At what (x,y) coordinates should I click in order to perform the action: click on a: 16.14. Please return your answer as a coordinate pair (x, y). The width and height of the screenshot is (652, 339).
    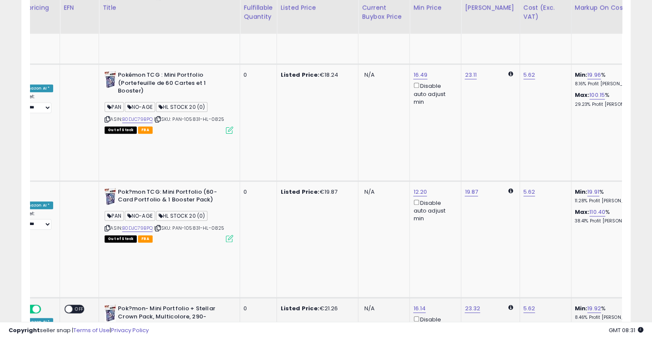
    Looking at the image, I should click on (419, 309).